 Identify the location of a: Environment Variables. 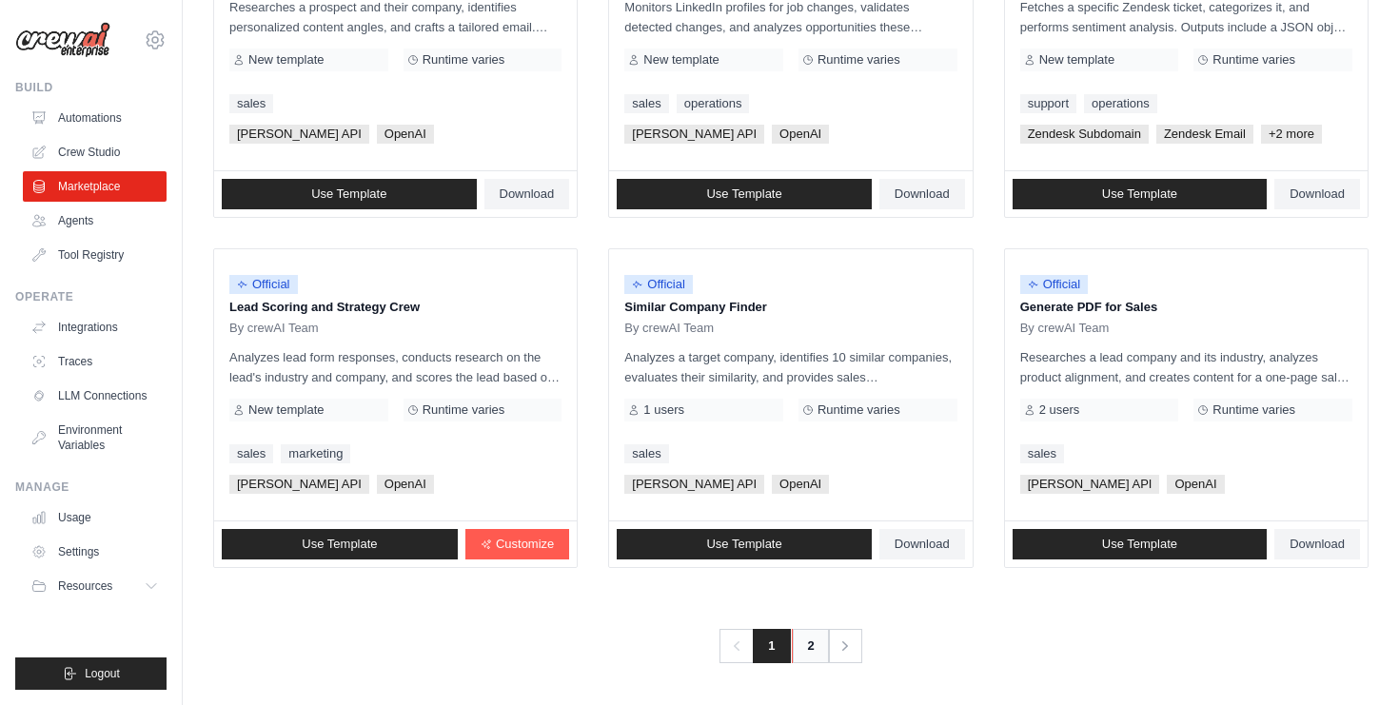
(94, 438).